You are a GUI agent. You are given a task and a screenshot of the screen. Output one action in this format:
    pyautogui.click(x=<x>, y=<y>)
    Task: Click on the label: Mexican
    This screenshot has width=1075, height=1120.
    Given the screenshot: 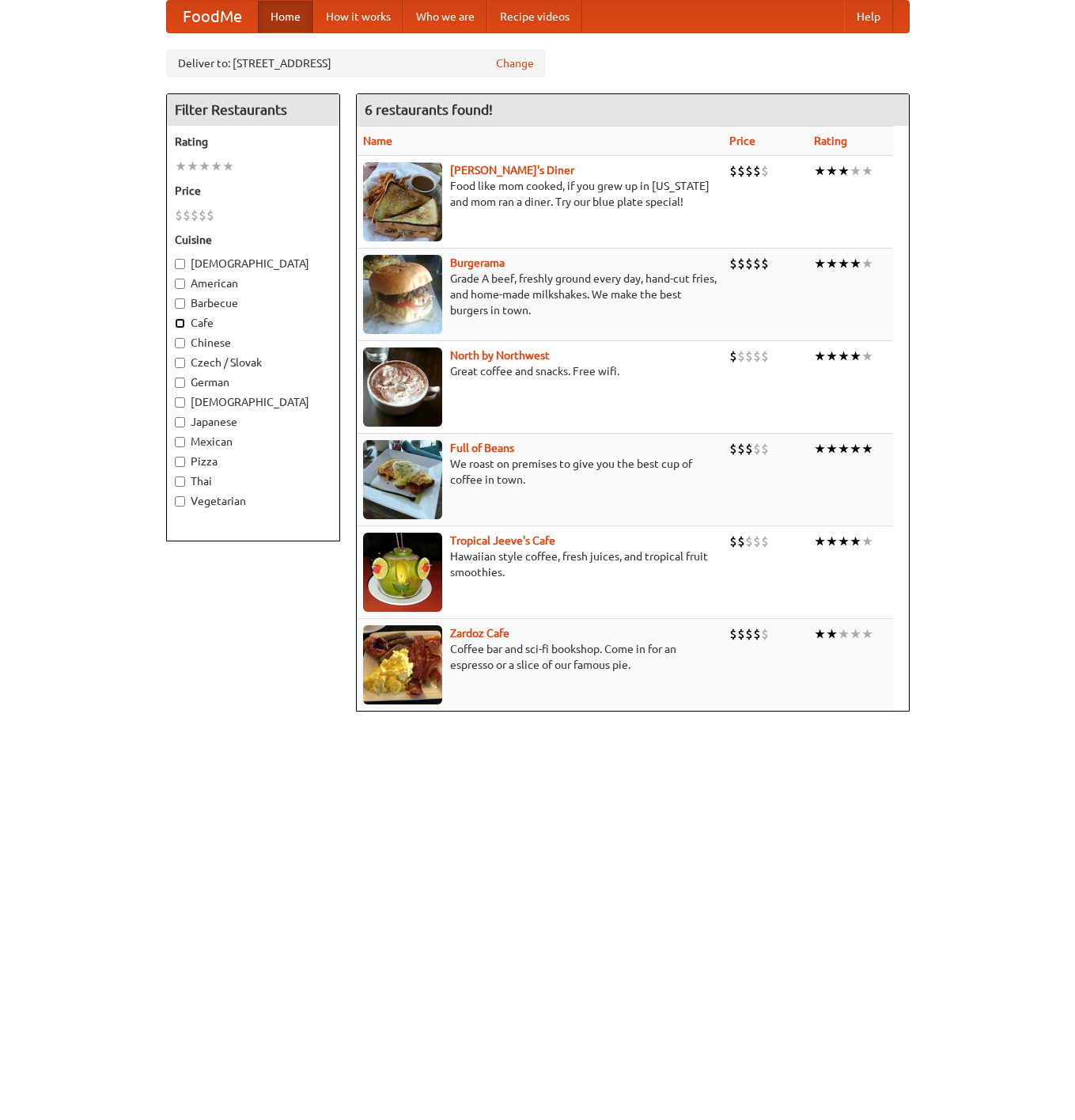 What is the action you would take?
    pyautogui.click(x=253, y=442)
    